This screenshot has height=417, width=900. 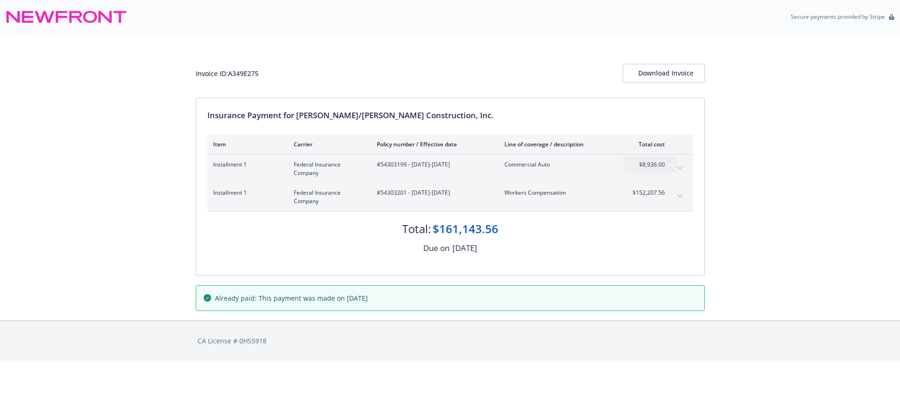 What do you see at coordinates (465, 229) in the screenshot?
I see `div: $161,143.56` at bounding box center [465, 229].